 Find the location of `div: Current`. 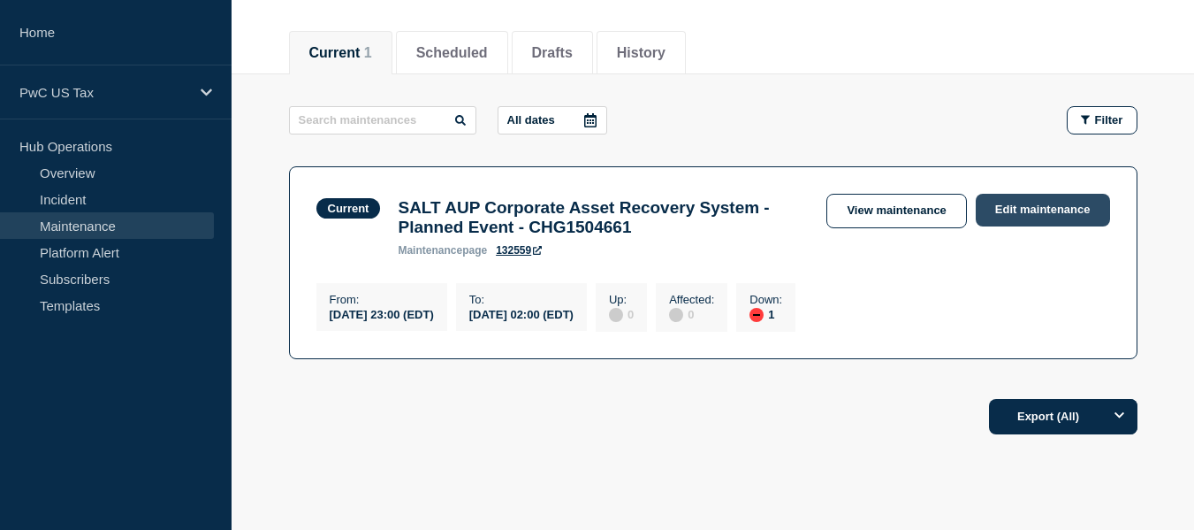

div: Current is located at coordinates (348, 208).